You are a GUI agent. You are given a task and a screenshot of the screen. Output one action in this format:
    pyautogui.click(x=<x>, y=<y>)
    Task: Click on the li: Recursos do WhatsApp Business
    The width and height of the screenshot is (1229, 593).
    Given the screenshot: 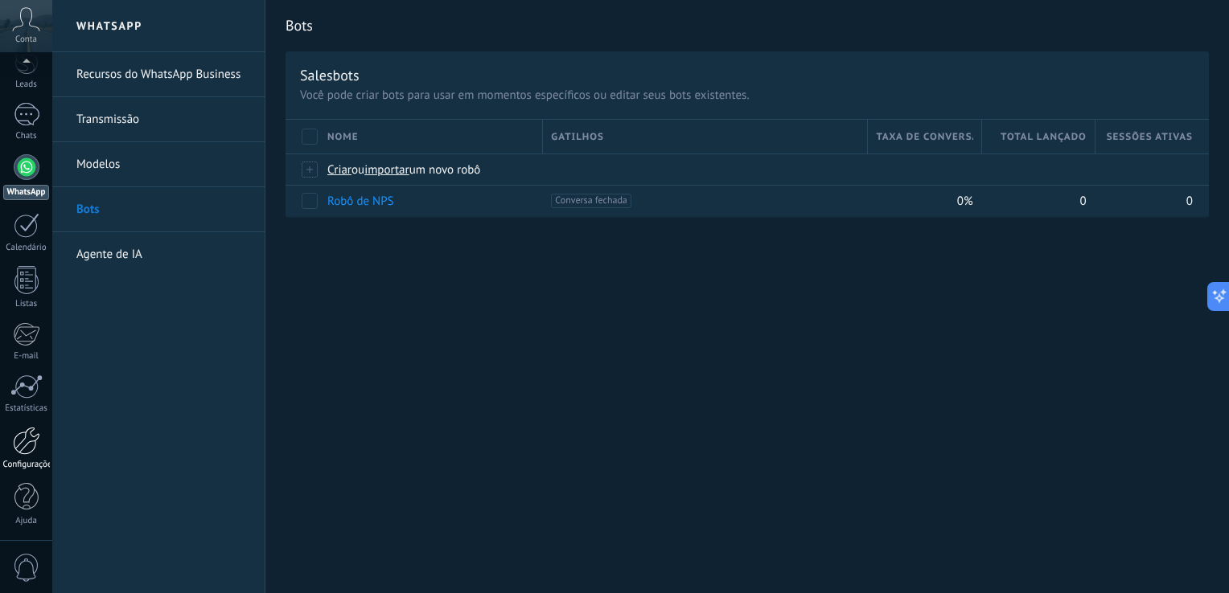 What is the action you would take?
    pyautogui.click(x=158, y=75)
    